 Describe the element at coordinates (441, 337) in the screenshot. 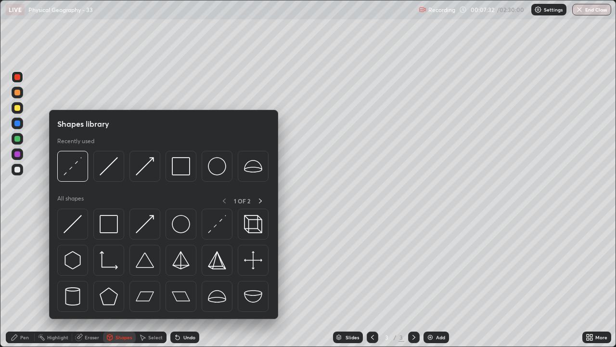

I see `div: Add` at that location.